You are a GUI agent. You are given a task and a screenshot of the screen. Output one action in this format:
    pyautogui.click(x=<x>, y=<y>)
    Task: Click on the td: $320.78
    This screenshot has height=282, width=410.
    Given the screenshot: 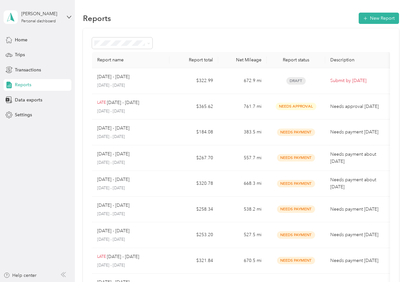 What is the action you would take?
    pyautogui.click(x=194, y=184)
    